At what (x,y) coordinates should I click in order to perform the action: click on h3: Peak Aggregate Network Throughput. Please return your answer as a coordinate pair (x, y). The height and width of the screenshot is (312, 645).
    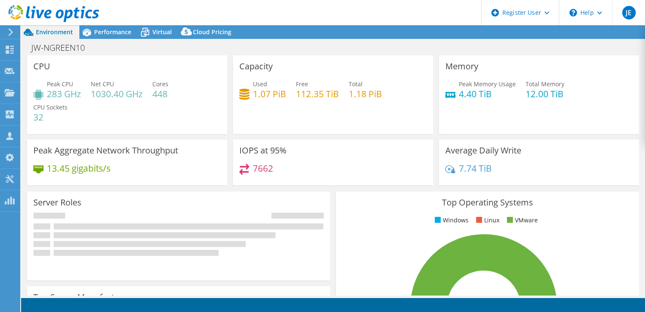
    Looking at the image, I should click on (106, 150).